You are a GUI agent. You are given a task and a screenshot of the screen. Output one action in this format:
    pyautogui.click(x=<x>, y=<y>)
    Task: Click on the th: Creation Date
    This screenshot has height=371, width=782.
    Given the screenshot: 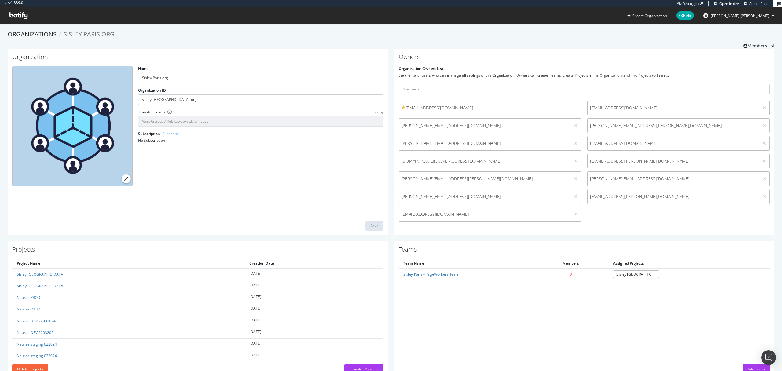 What is the action you would take?
    pyautogui.click(x=314, y=263)
    